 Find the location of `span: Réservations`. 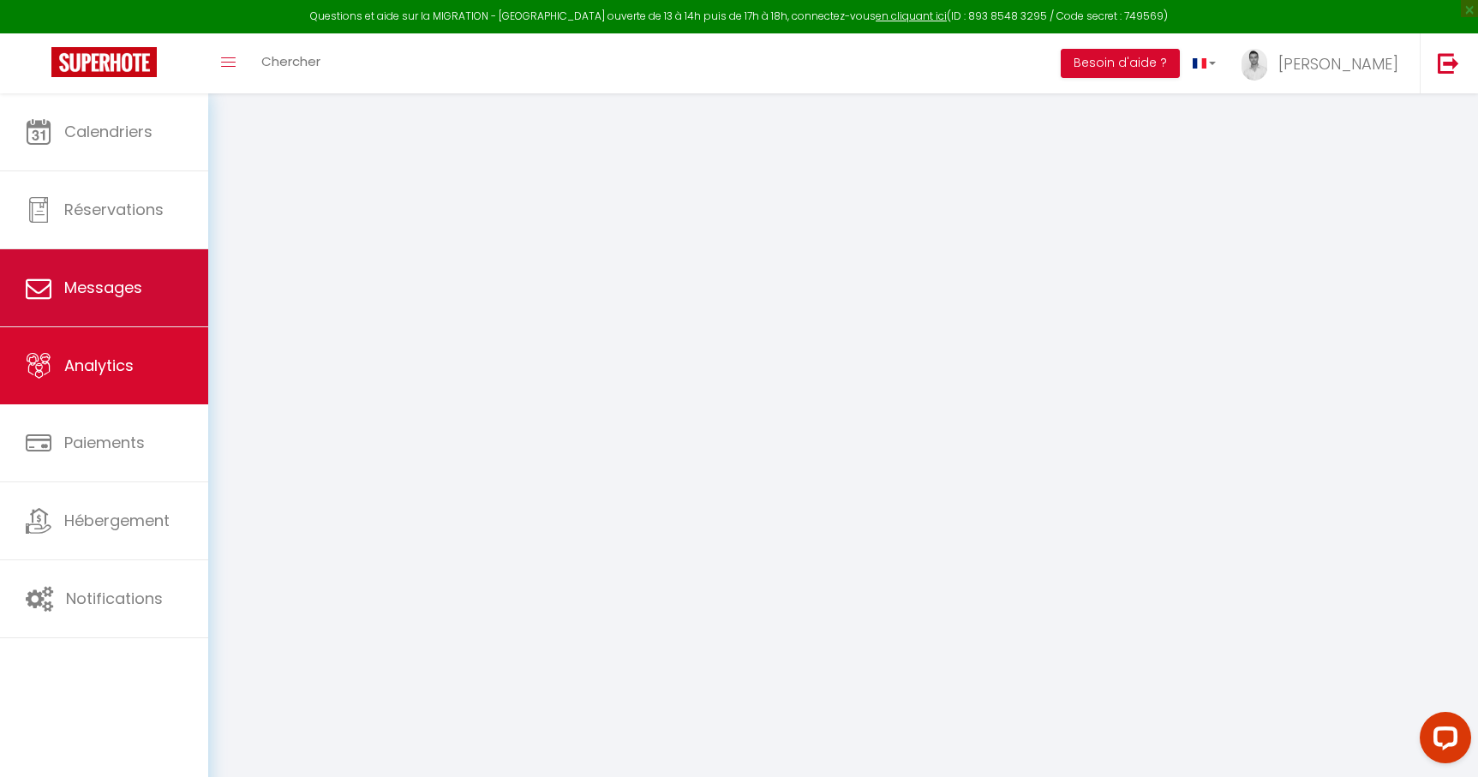

span: Réservations is located at coordinates (114, 209).